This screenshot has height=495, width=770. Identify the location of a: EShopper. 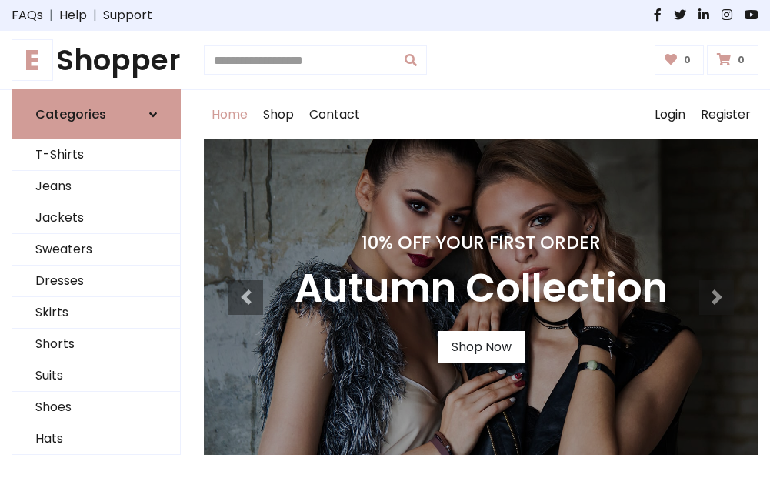
(96, 60).